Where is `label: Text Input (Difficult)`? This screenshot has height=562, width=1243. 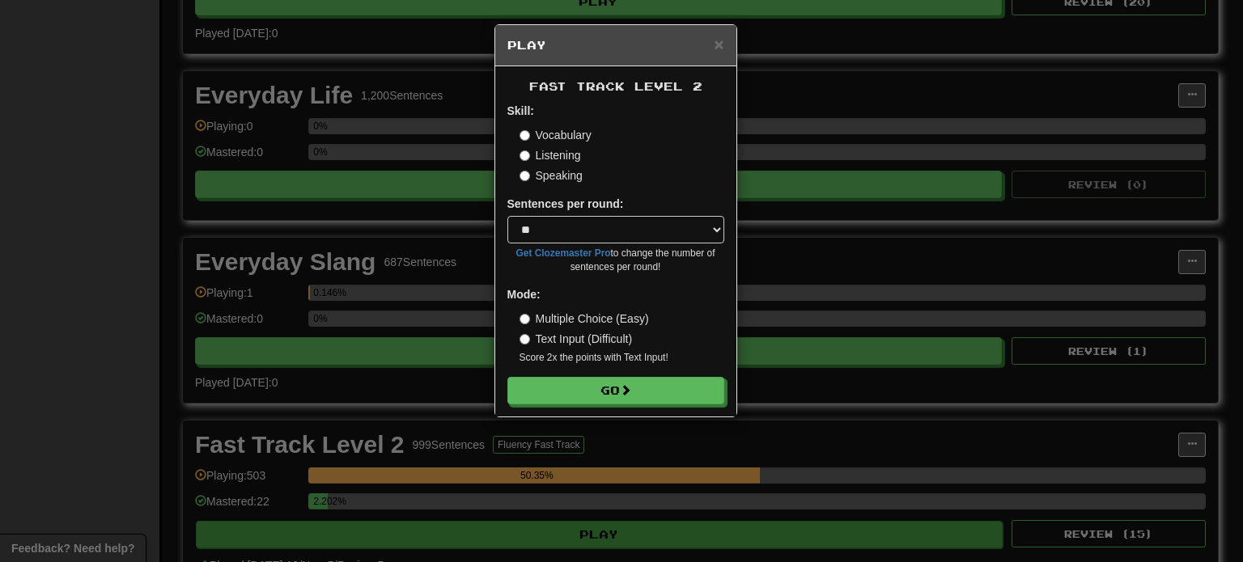
label: Text Input (Difficult) is located at coordinates (576, 339).